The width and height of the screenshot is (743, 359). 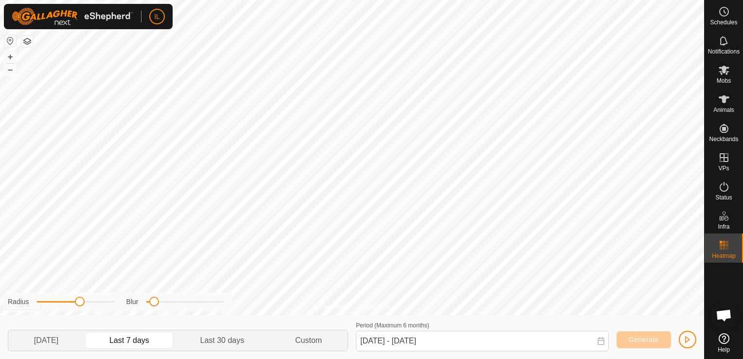 I want to click on span: IL, so click(x=157, y=17).